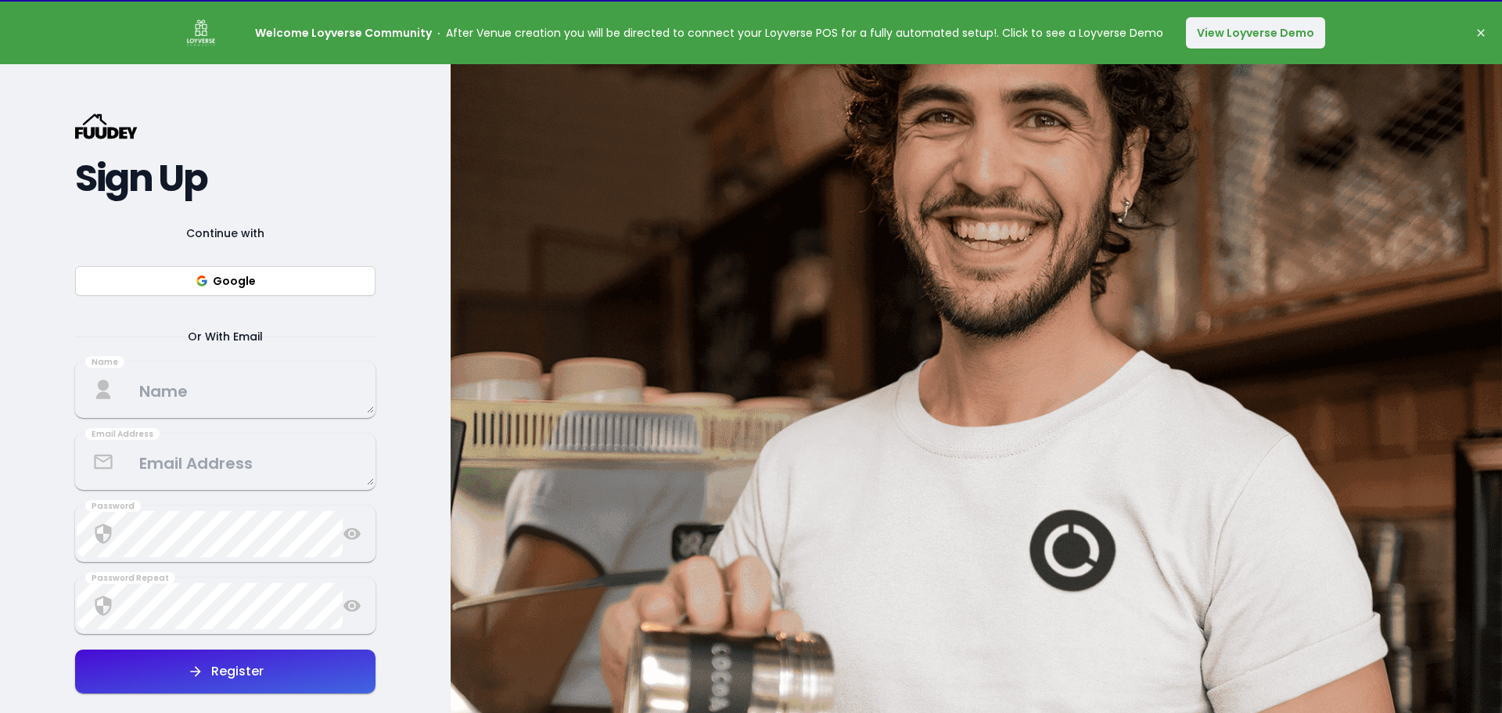 The height and width of the screenshot is (713, 1502). Describe the element at coordinates (225, 336) in the screenshot. I see `span: Or With Email` at that location.